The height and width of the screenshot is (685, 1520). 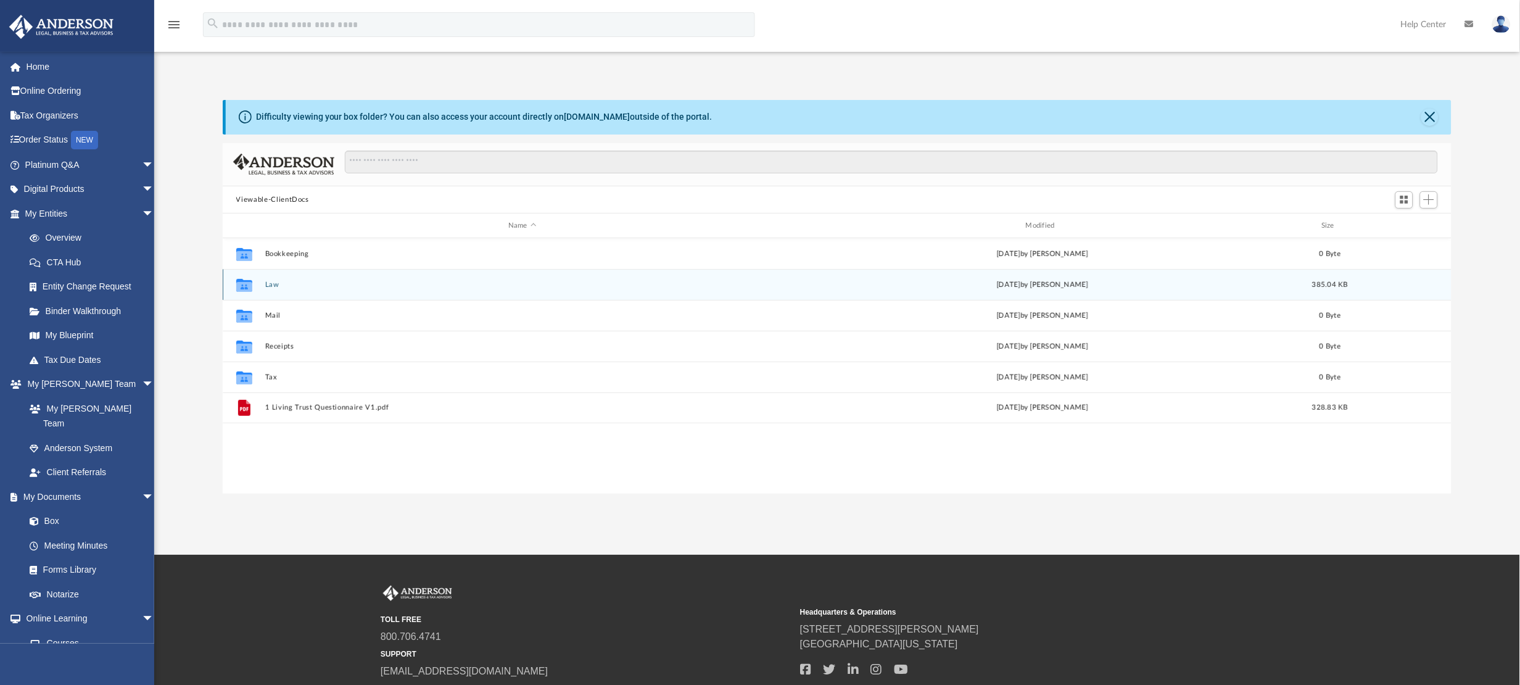 I want to click on a: Overview, so click(x=95, y=238).